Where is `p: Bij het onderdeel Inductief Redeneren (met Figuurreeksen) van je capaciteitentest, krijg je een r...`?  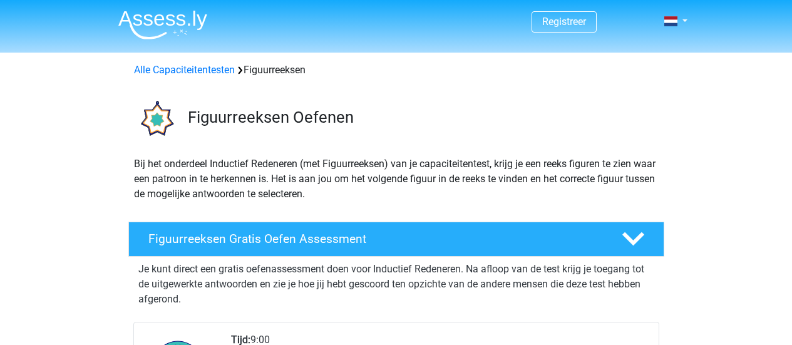 p: Bij het onderdeel Inductief Redeneren (met Figuurreeksen) van je capaciteitentest, krijg je een r... is located at coordinates (396, 179).